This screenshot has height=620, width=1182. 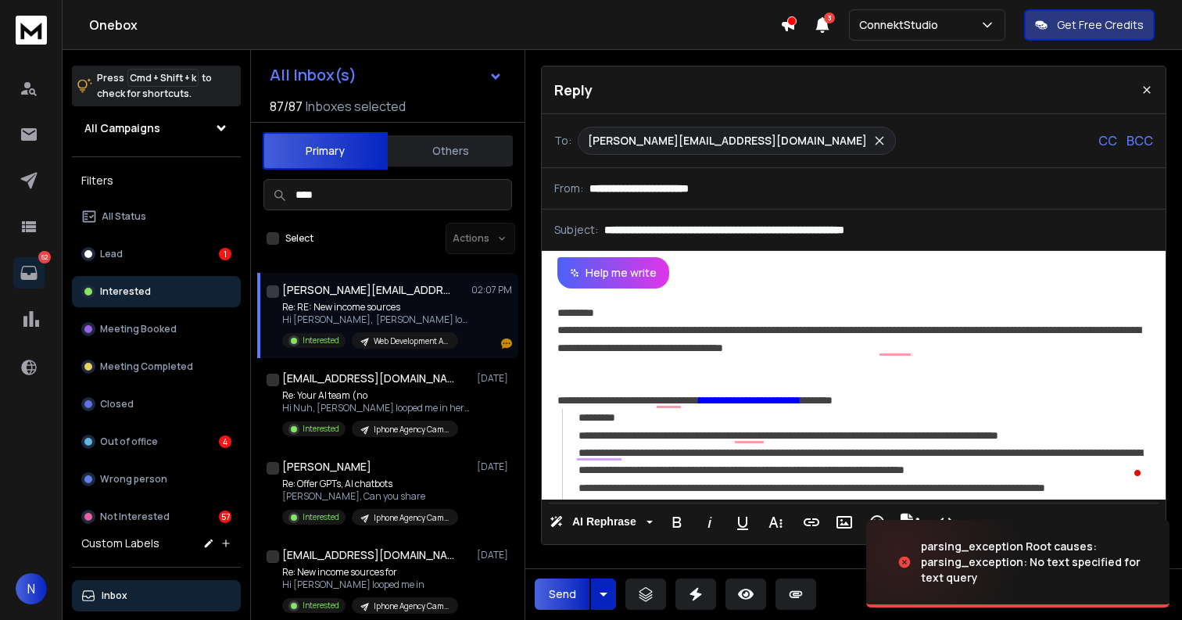 What do you see at coordinates (710, 522) in the screenshot?
I see `button: Italic (⌘I)` at bounding box center [710, 522].